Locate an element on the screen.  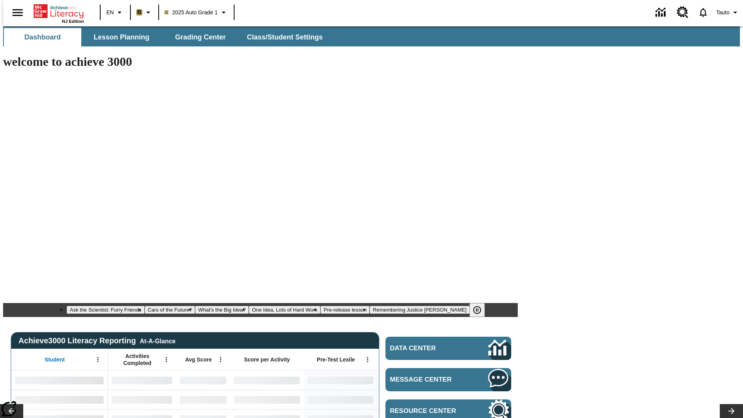
span: Grading Center is located at coordinates (200, 37).